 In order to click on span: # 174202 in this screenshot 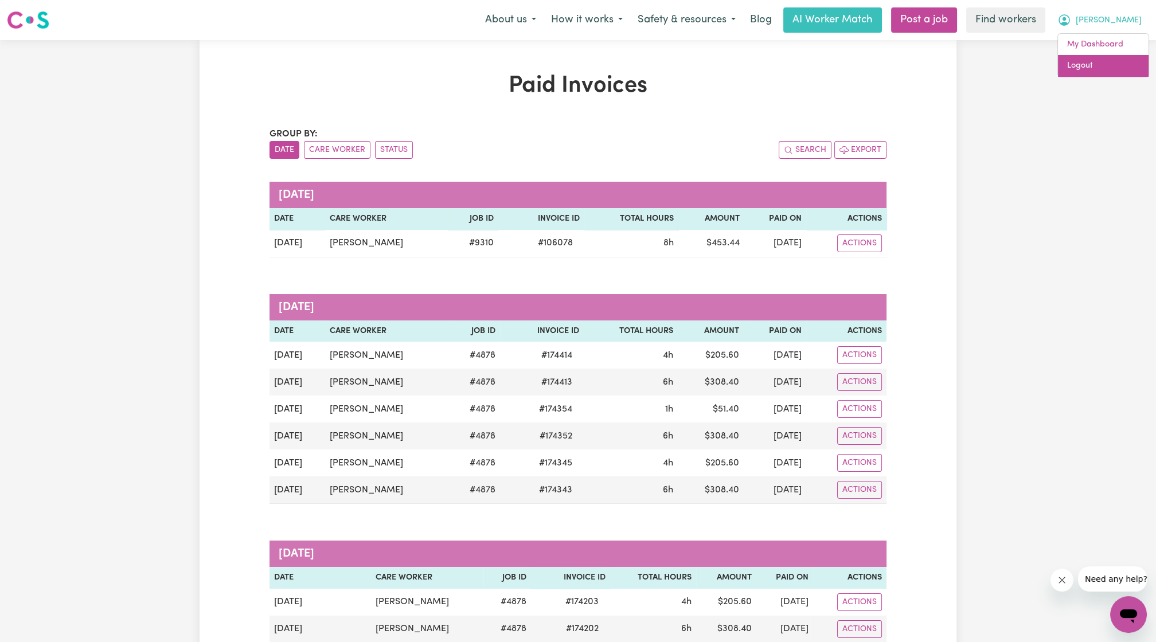, I will do `click(582, 629)`.